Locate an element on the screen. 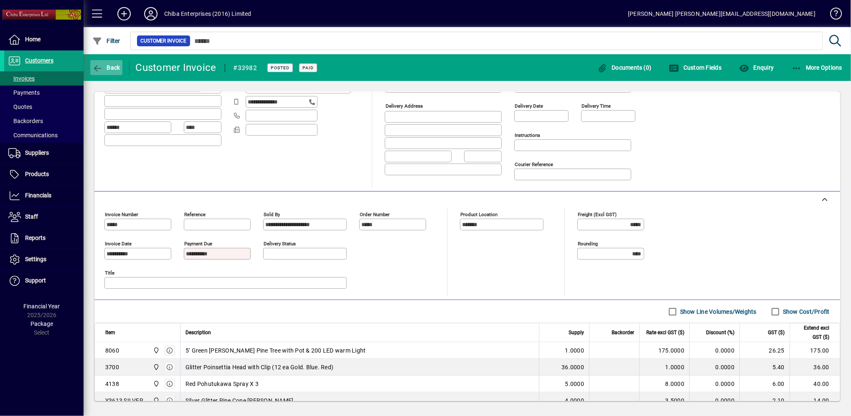 This screenshot has height=416, width=851. div: Customer Invoice is located at coordinates (176, 68).